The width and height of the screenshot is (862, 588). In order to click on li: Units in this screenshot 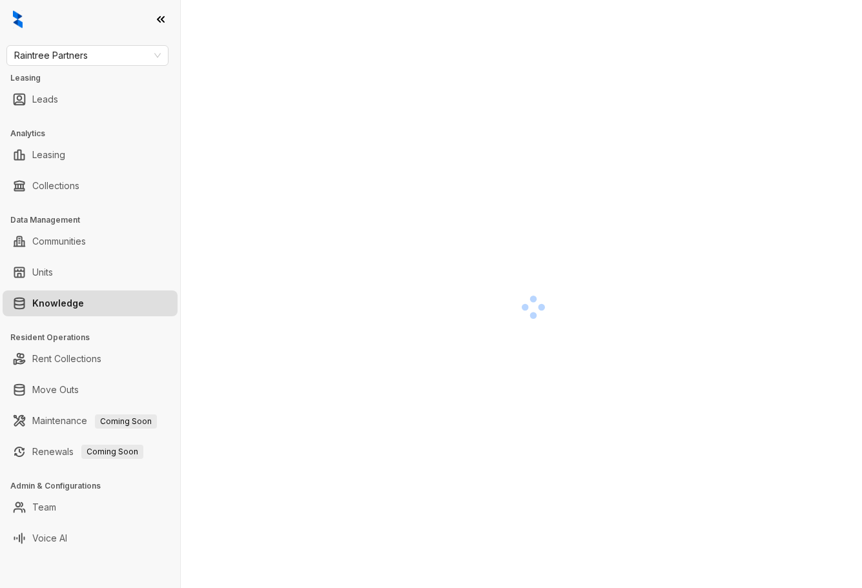, I will do `click(90, 272)`.